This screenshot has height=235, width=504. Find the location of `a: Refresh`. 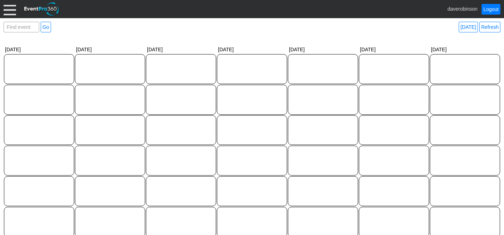

a: Refresh is located at coordinates (490, 27).